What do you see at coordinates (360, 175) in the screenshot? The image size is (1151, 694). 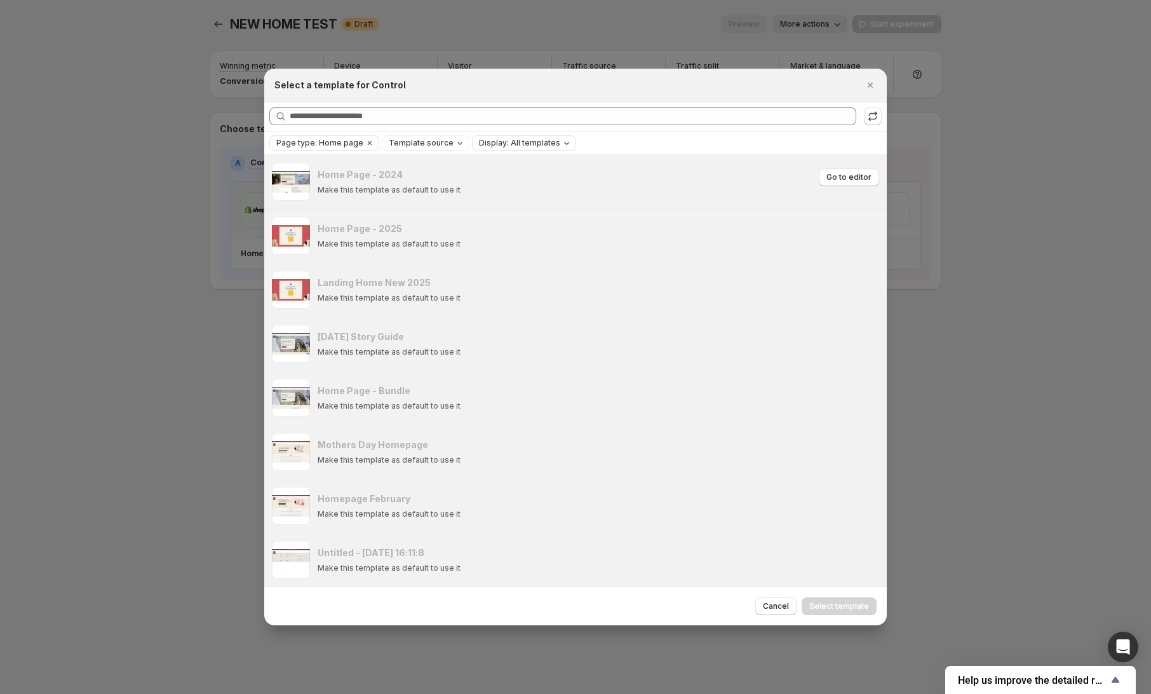 I see `h3: Home Page - 2024` at bounding box center [360, 175].